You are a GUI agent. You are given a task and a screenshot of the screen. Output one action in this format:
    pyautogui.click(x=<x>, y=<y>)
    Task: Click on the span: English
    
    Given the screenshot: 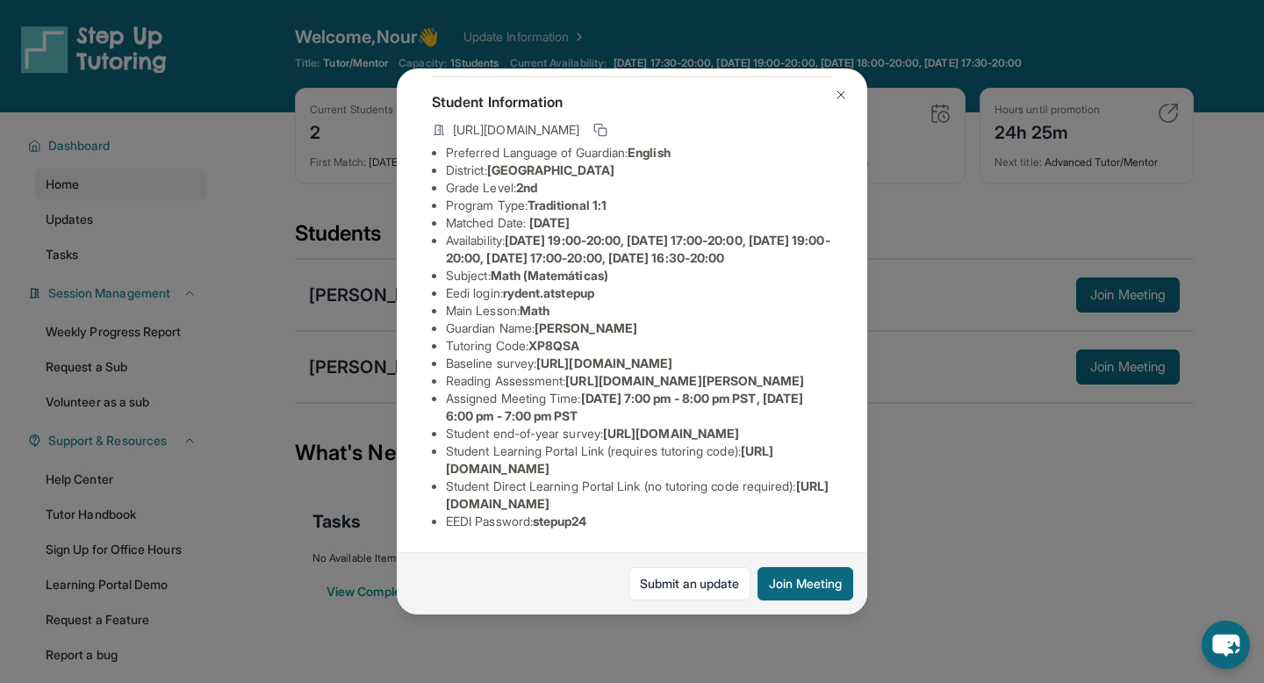 What is the action you would take?
    pyautogui.click(x=649, y=152)
    